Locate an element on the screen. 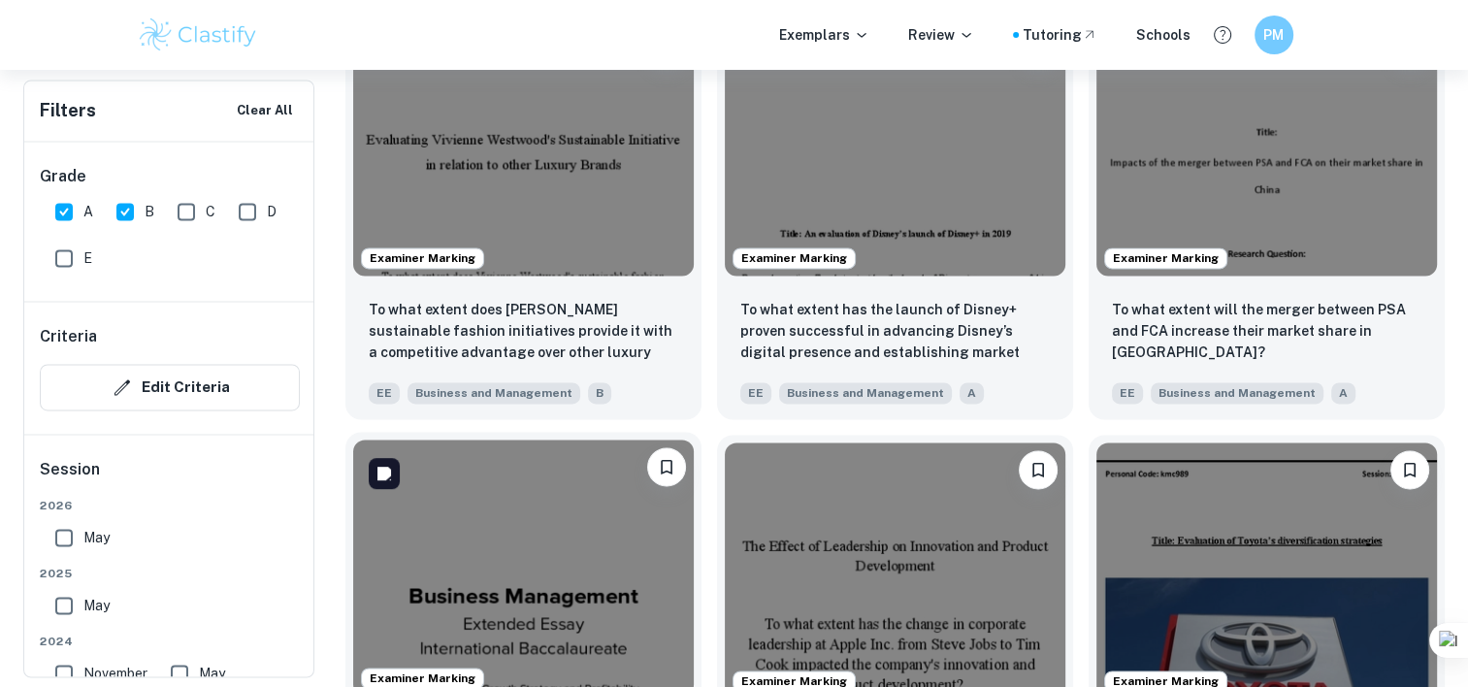  div: Schools is located at coordinates (1163, 35).